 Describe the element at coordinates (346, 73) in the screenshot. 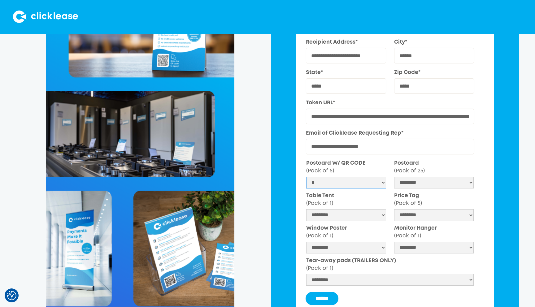

I see `label: State*` at that location.